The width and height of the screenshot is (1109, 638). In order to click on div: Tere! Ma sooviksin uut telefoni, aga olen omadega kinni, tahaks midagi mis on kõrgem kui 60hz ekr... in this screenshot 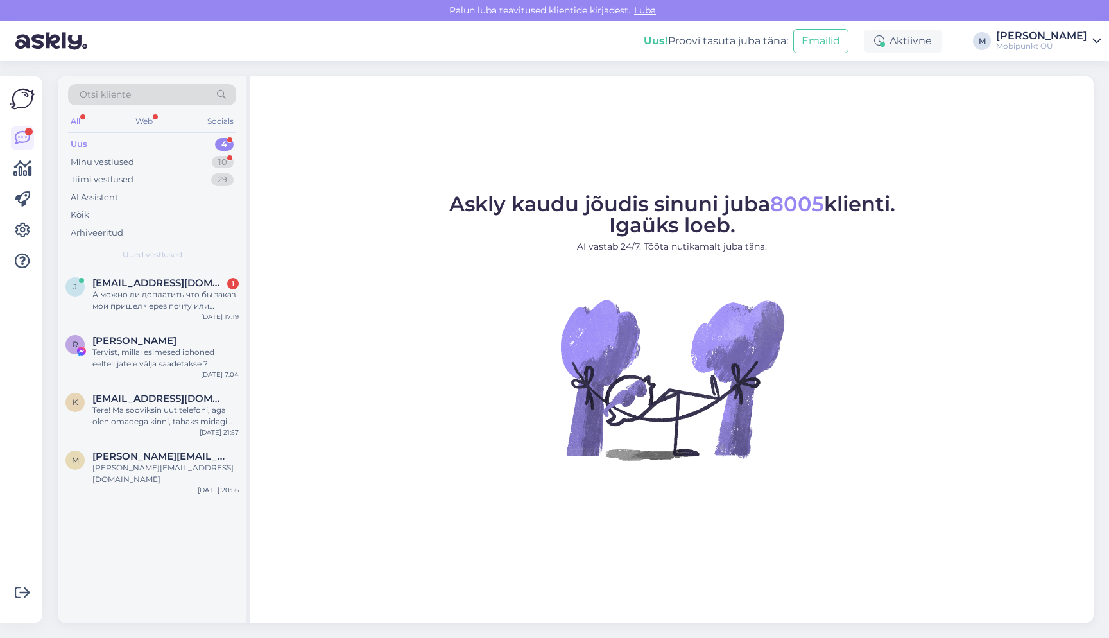, I will do `click(166, 416)`.